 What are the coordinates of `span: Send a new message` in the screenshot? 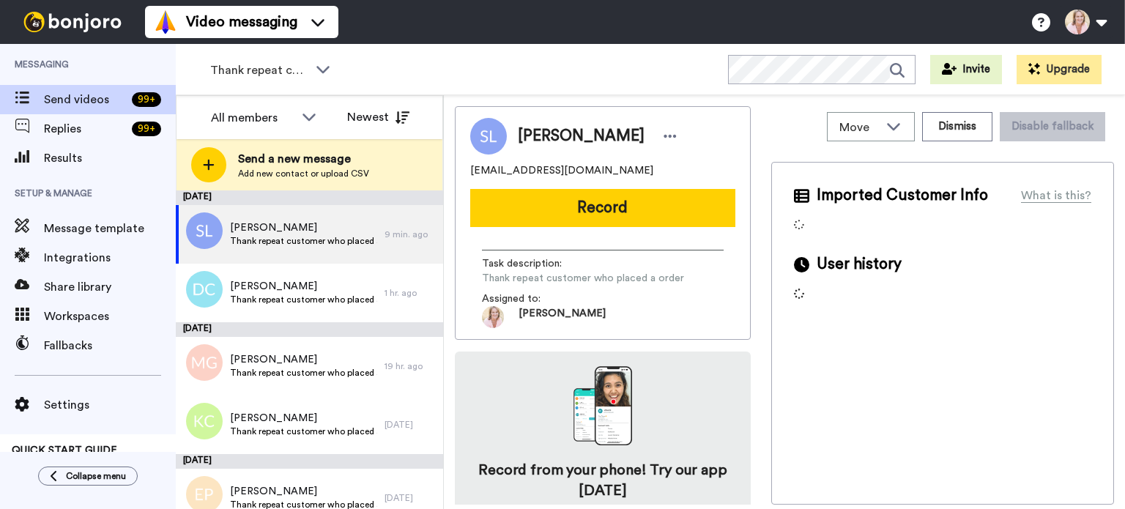 It's located at (303, 159).